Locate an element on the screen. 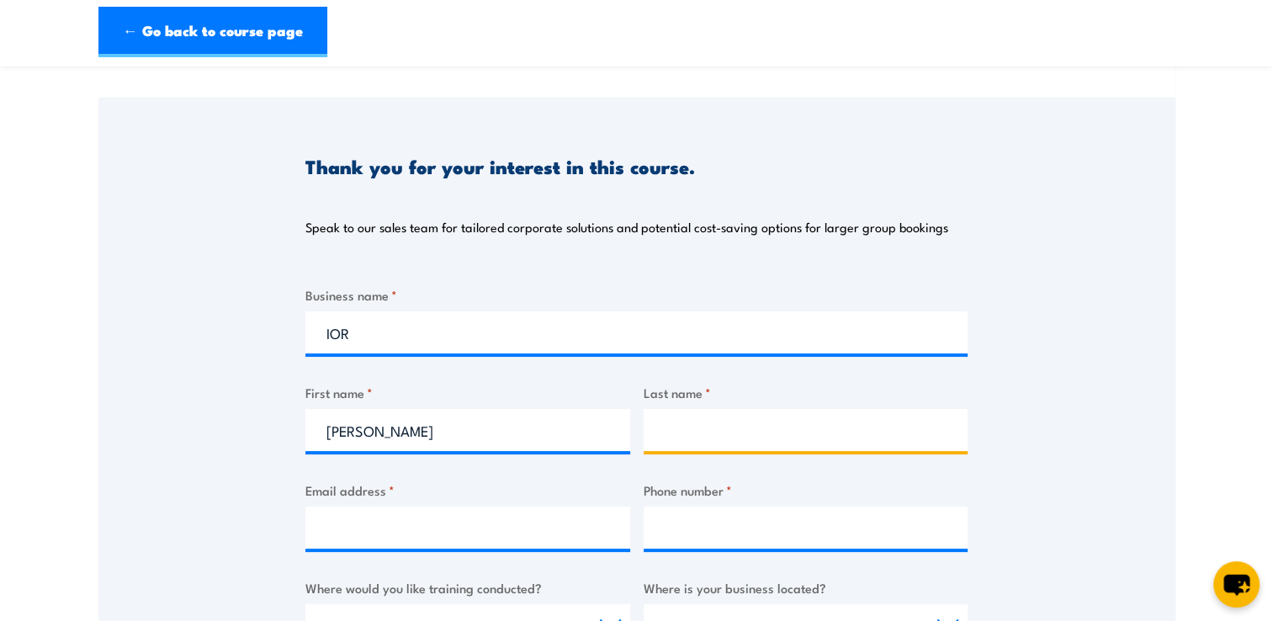 This screenshot has height=621, width=1273. label: Where would you like training conducted? is located at coordinates (468, 587).